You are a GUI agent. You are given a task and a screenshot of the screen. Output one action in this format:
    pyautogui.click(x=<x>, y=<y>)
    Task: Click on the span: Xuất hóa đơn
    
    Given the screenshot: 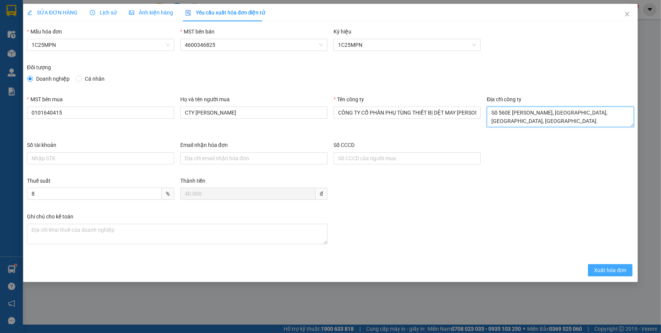 What is the action you would take?
    pyautogui.click(x=610, y=270)
    